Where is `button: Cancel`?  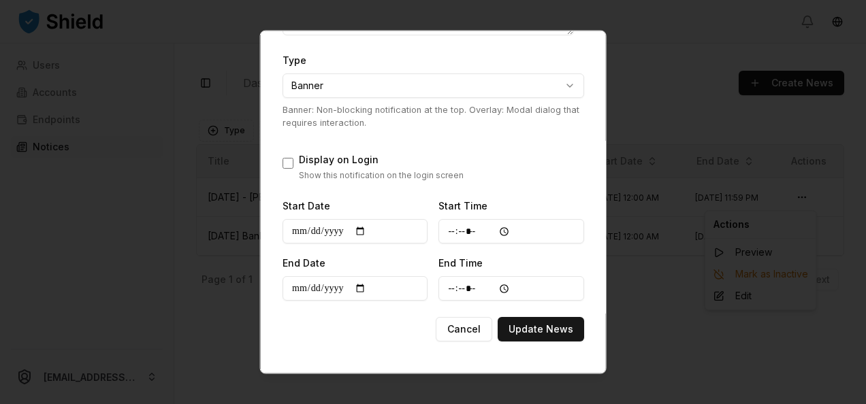 button: Cancel is located at coordinates (463, 330).